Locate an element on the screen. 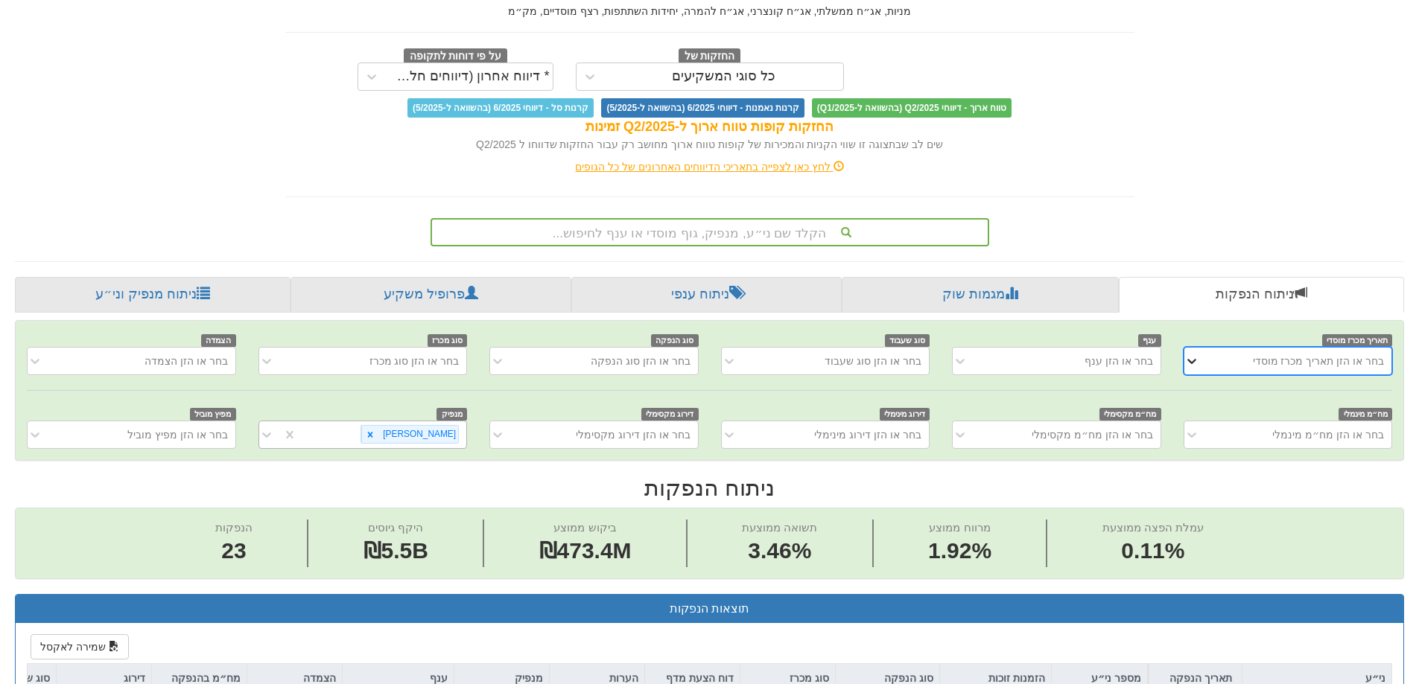 The height and width of the screenshot is (684, 1419). button: שמירה לאקסל is located at coordinates (80, 647).